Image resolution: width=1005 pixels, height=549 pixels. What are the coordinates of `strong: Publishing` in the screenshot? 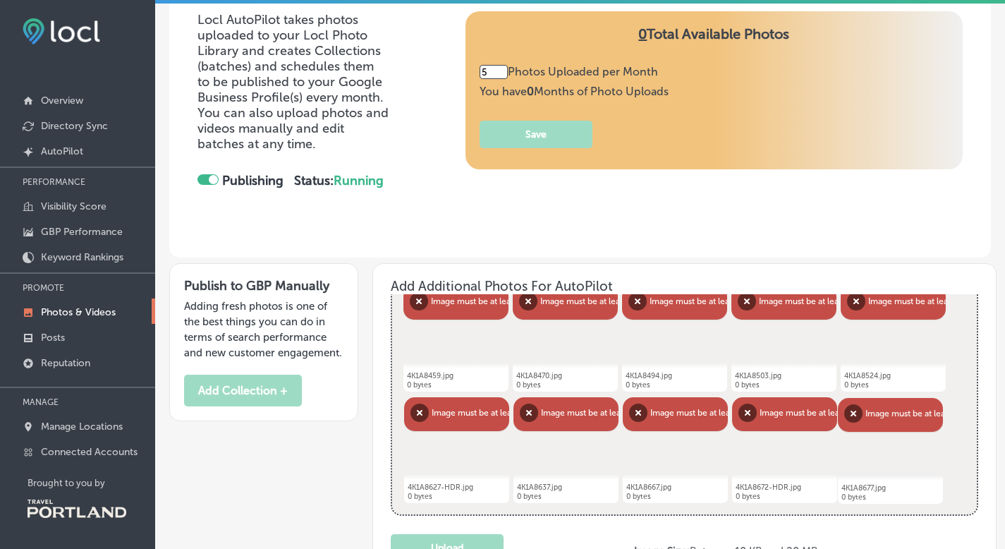 It's located at (253, 181).